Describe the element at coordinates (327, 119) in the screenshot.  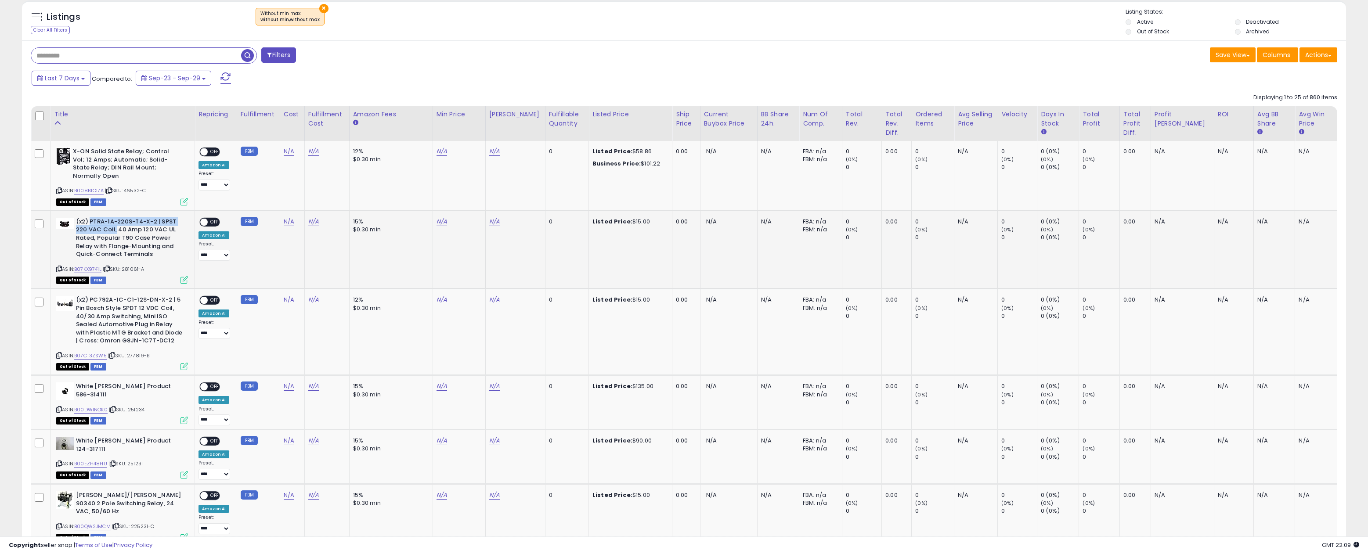
I see `div: Fulfillment Cost` at that location.